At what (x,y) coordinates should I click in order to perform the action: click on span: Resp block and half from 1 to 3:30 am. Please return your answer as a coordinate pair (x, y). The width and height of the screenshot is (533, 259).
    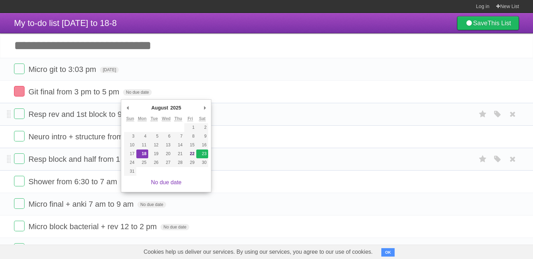
    Looking at the image, I should click on (94, 159).